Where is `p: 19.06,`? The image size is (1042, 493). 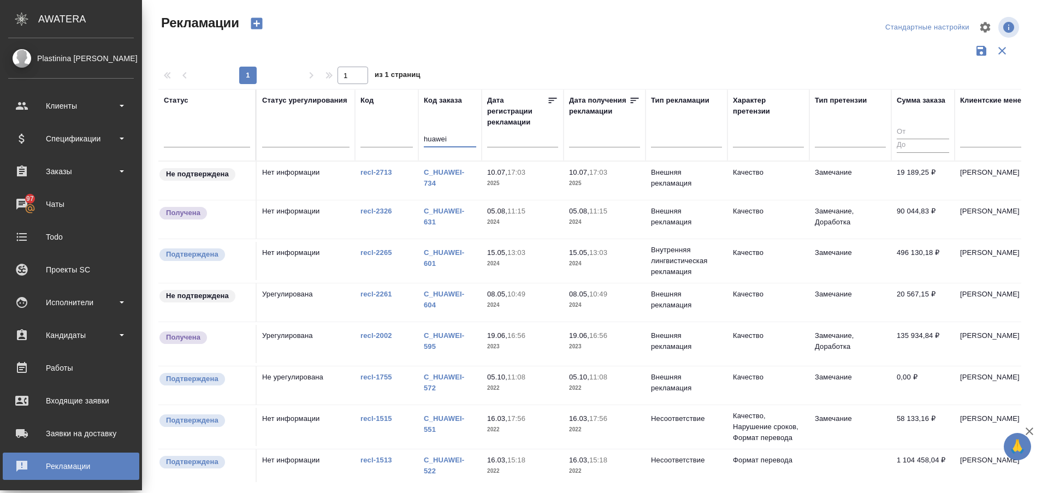 p: 19.06, is located at coordinates (497, 335).